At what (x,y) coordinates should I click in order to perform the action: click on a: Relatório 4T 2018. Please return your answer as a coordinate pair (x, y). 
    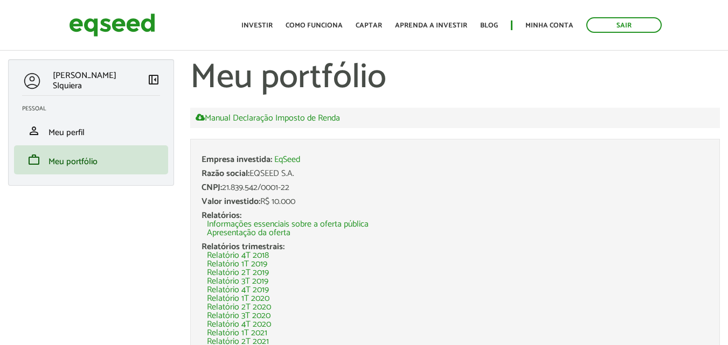
    Looking at the image, I should click on (238, 256).